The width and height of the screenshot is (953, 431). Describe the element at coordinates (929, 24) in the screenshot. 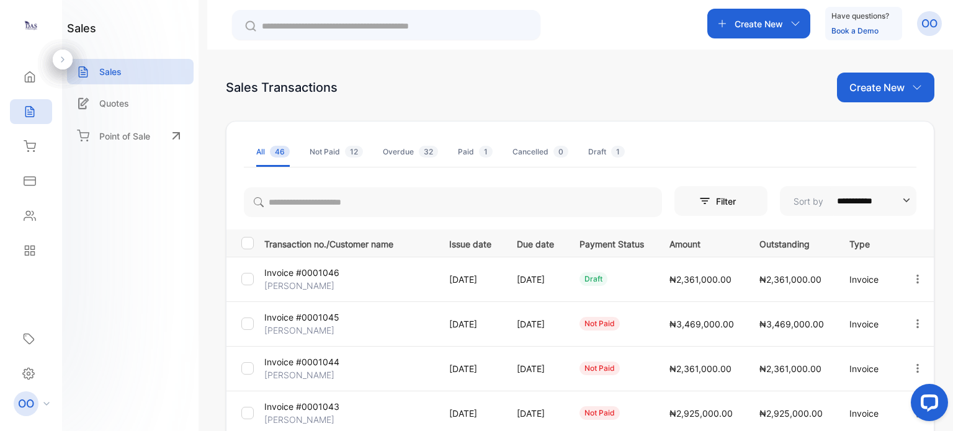

I see `button: OO` at that location.